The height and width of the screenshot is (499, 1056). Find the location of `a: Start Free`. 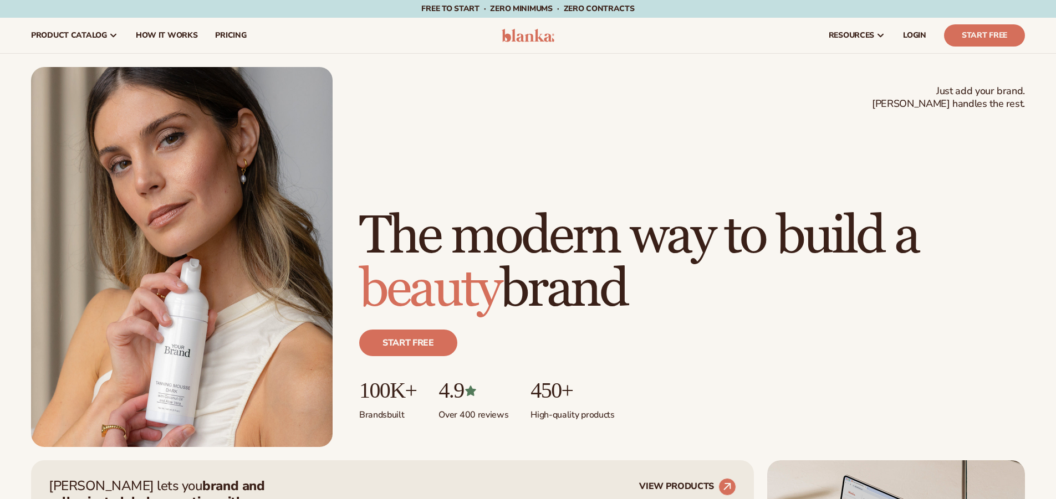

a: Start Free is located at coordinates (984, 35).